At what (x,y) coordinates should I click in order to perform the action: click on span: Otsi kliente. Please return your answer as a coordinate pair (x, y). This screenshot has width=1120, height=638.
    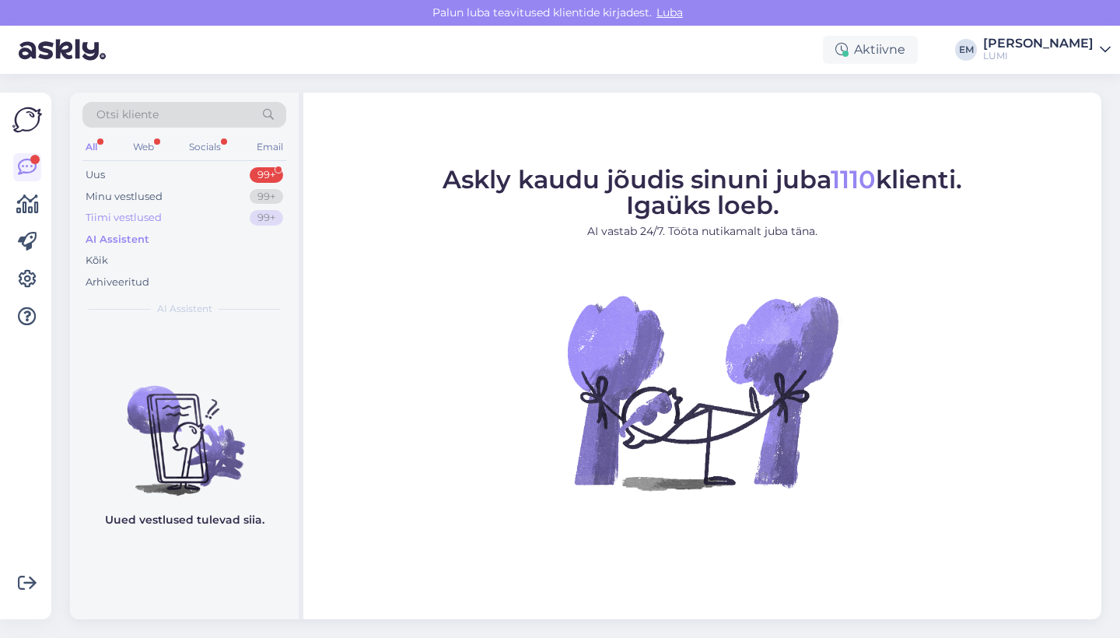
    Looking at the image, I should click on (128, 114).